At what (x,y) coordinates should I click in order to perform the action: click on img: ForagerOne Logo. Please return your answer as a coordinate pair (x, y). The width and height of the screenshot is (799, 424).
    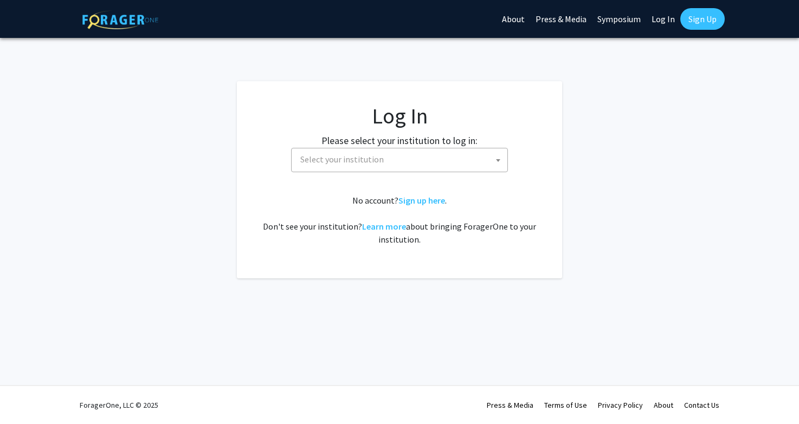
    Looking at the image, I should click on (120, 20).